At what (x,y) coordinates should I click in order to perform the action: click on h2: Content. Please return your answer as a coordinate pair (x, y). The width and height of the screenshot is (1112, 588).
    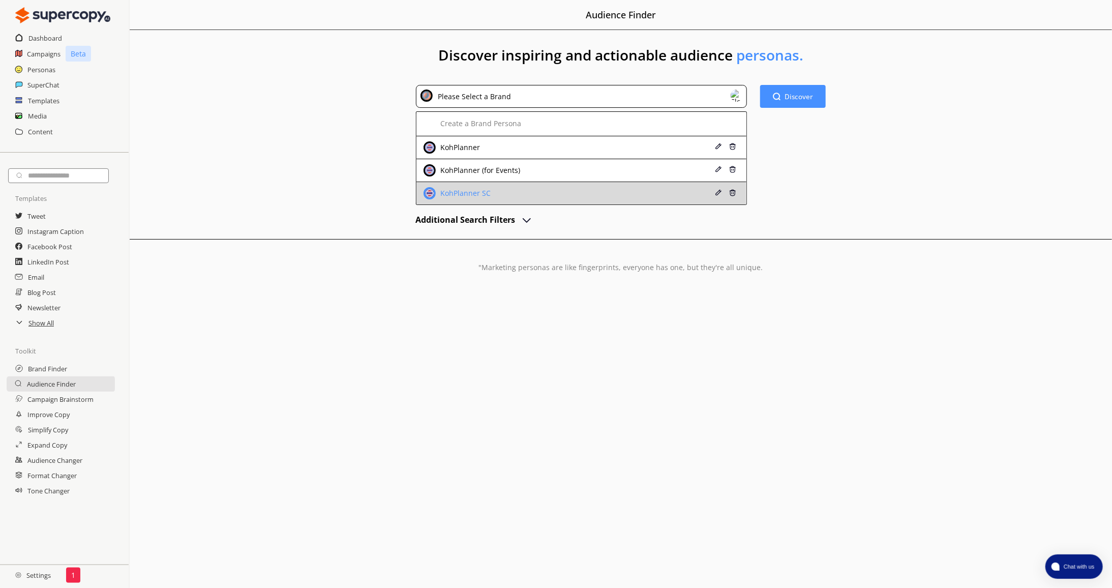
    Looking at the image, I should click on (40, 132).